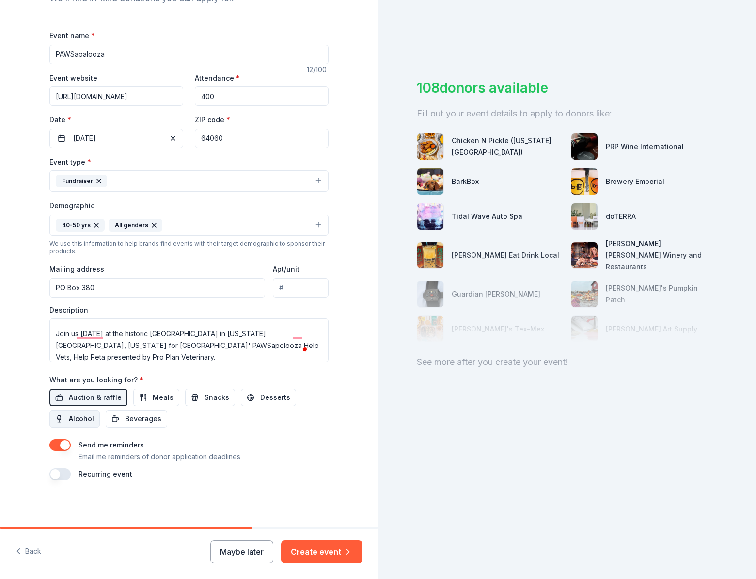 This screenshot has width=756, height=579. I want to click on span: Desserts, so click(275, 397).